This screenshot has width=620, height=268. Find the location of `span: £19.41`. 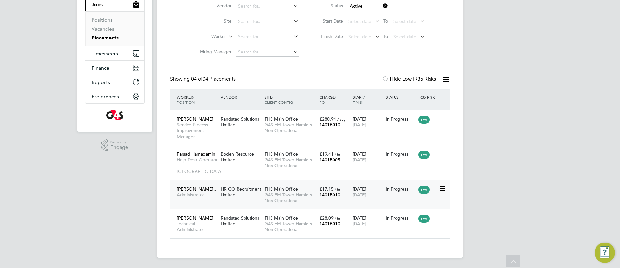

span: £19.41 is located at coordinates (326, 154).